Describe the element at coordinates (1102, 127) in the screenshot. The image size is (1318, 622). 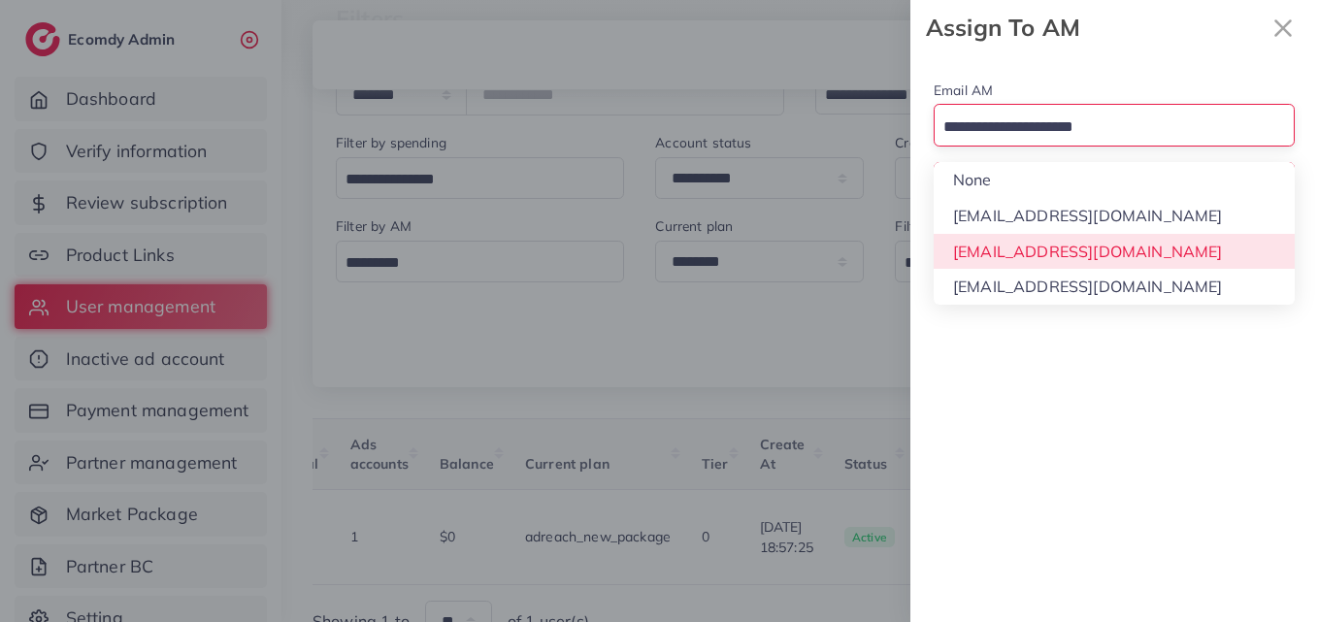
I see `input: Search for option` at that location.